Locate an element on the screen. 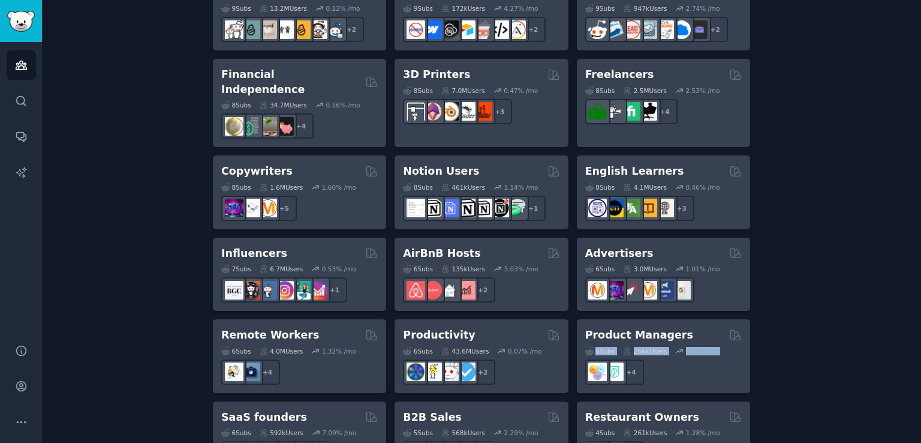 The height and width of the screenshot is (443, 921). img: NotionGeeks is located at coordinates (466, 208).